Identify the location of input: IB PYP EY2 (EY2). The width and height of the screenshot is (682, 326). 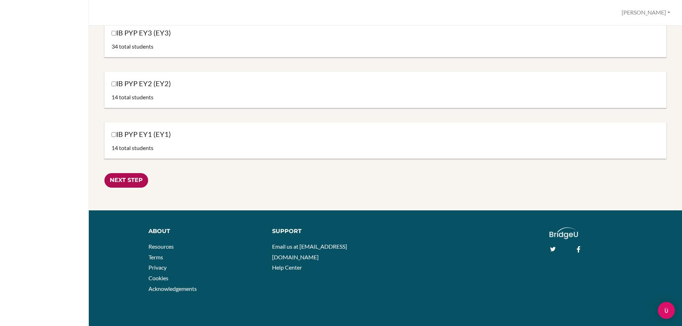
(114, 84).